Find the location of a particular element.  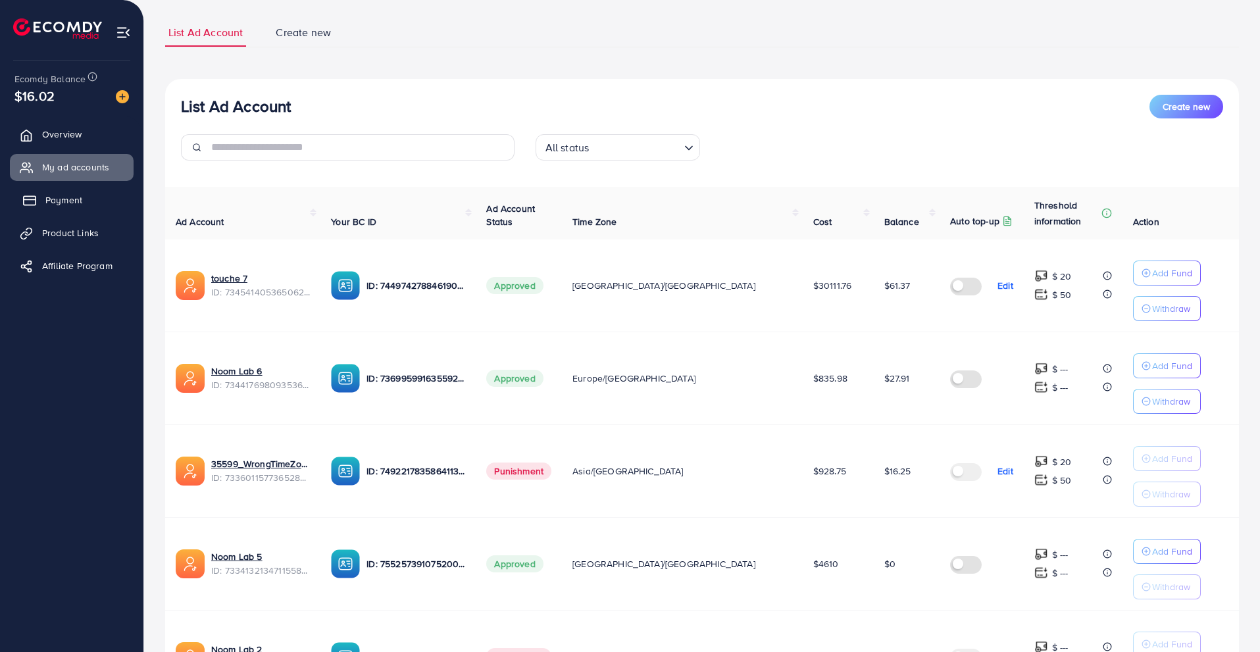

span: My ad accounts is located at coordinates (76, 167).